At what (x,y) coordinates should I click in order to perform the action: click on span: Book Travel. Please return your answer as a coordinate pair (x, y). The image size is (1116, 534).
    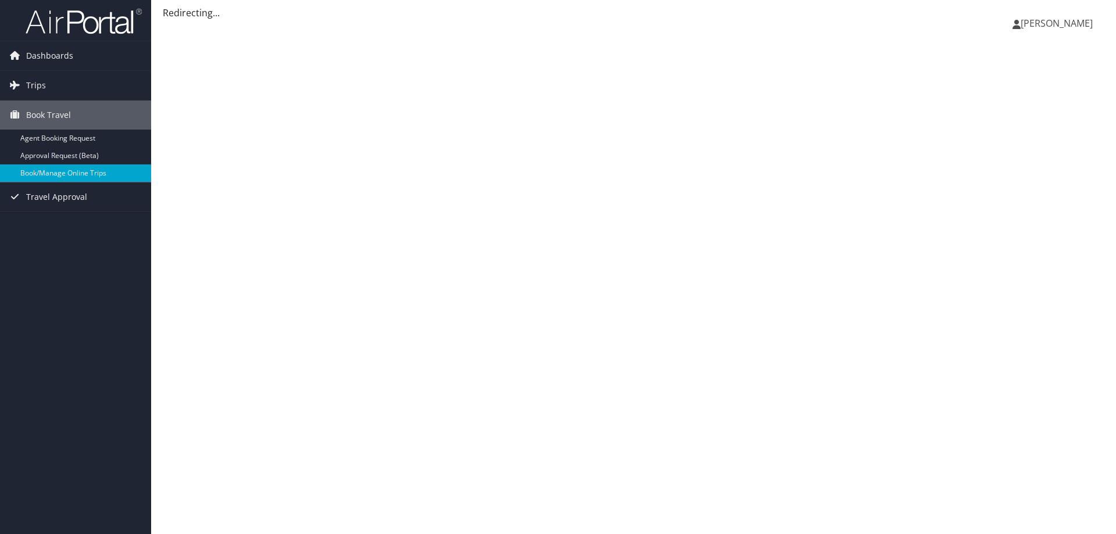
    Looking at the image, I should click on (48, 115).